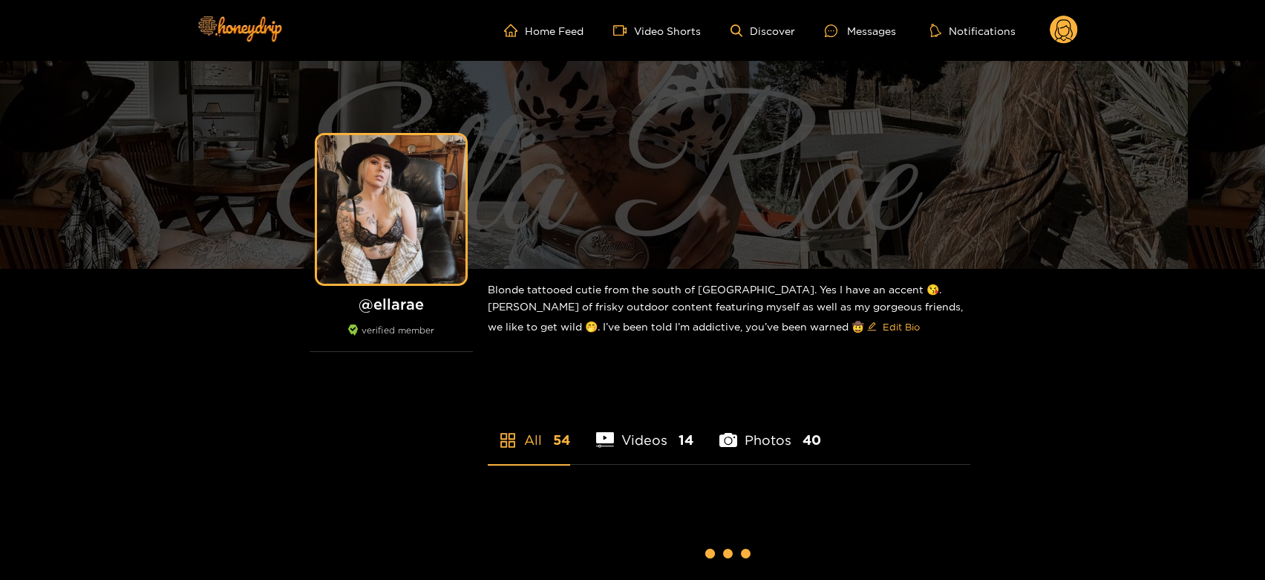 Image resolution: width=1265 pixels, height=580 pixels. I want to click on span: edit, so click(872, 327).